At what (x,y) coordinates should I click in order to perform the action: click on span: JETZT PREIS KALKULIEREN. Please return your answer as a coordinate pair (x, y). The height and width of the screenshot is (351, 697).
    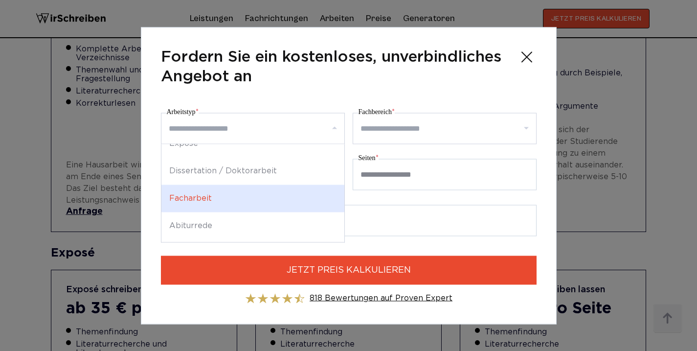
    Looking at the image, I should click on (349, 269).